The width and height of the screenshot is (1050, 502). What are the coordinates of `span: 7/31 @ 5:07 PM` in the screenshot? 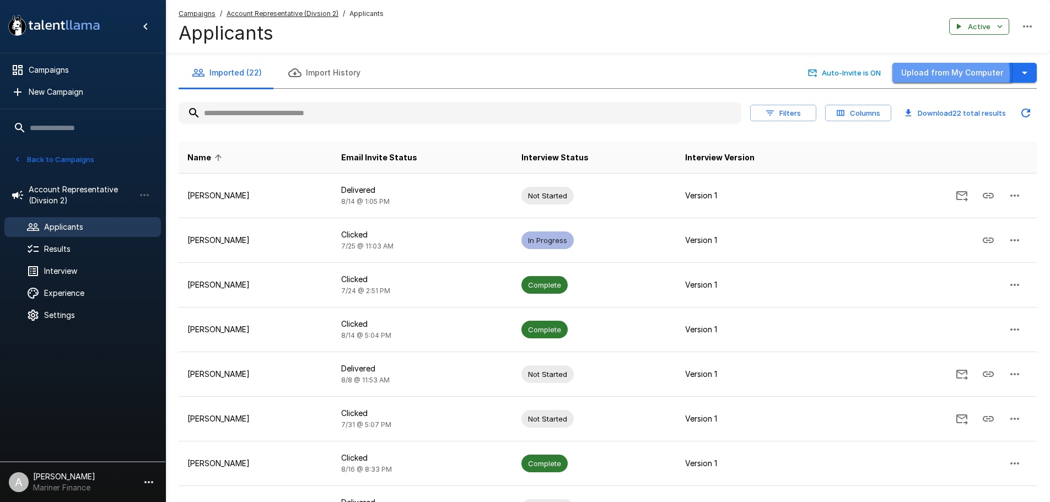 It's located at (366, 425).